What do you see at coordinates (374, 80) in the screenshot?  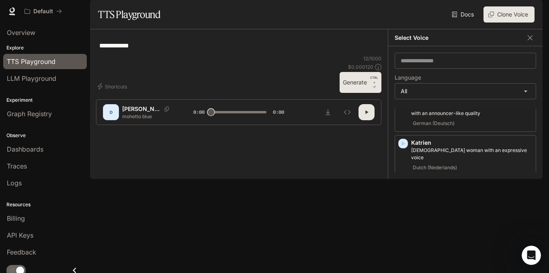 I see `p: CTRL +` at bounding box center [374, 80].